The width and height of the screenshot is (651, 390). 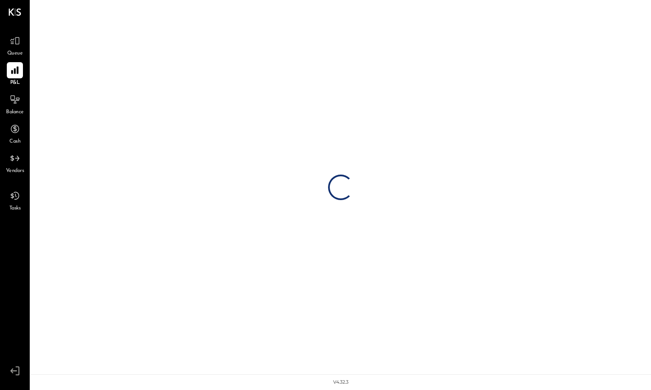 I want to click on span: P&L, so click(x=15, y=83).